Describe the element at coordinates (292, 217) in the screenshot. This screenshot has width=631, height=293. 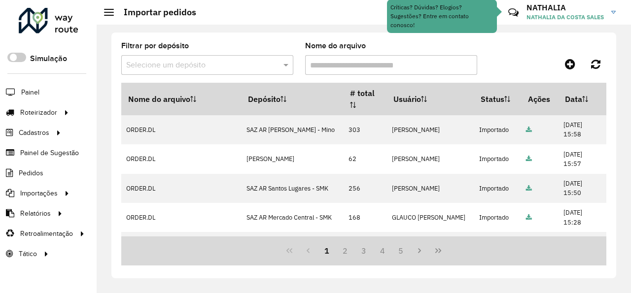
I see `td: SAZ AR Mercado Central - SMK` at that location.